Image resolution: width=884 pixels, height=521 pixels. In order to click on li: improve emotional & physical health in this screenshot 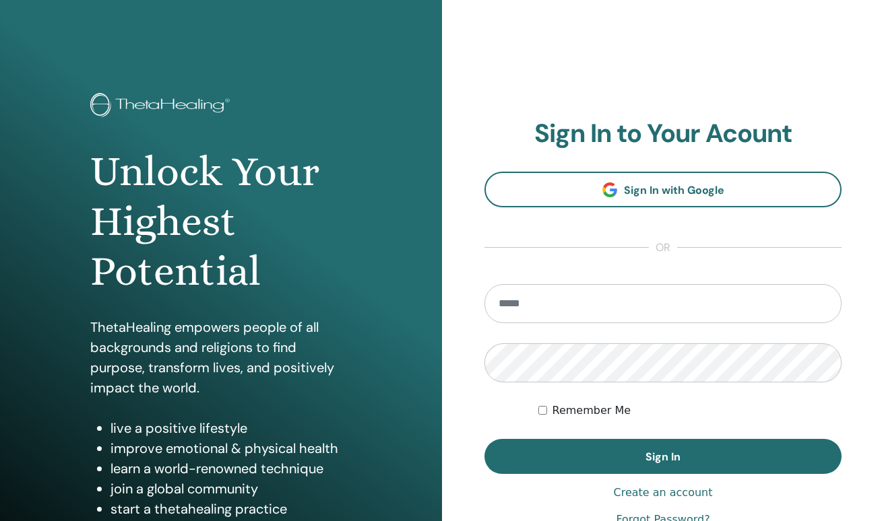, I will do `click(230, 449)`.